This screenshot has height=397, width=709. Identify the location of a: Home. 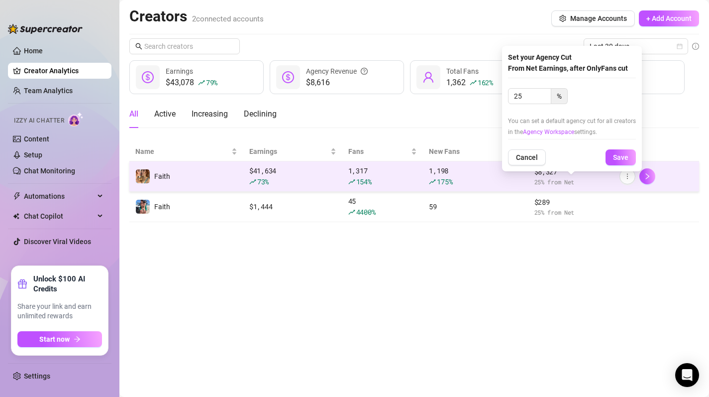
(33, 51).